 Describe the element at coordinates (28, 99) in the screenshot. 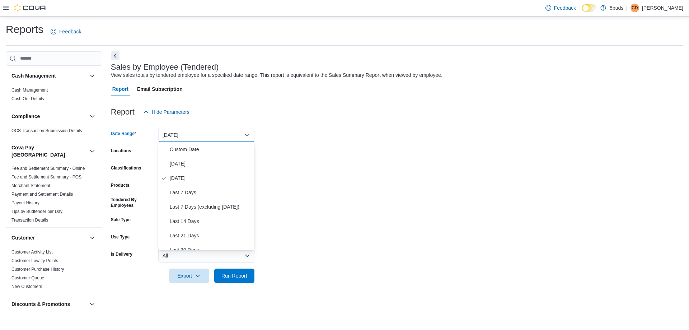

I see `span: Cash Out Details` at that location.